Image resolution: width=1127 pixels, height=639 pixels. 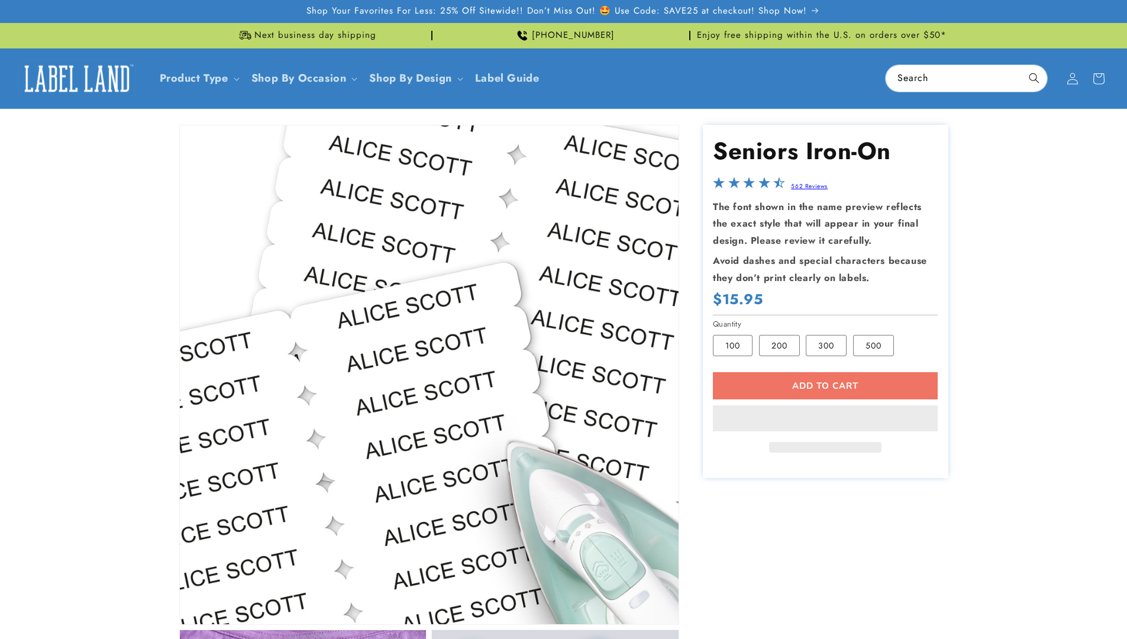 What do you see at coordinates (817, 224) in the screenshot?
I see `strong: The font shown in the name preview reflects the exact style that will appear in your final design...` at bounding box center [817, 224].